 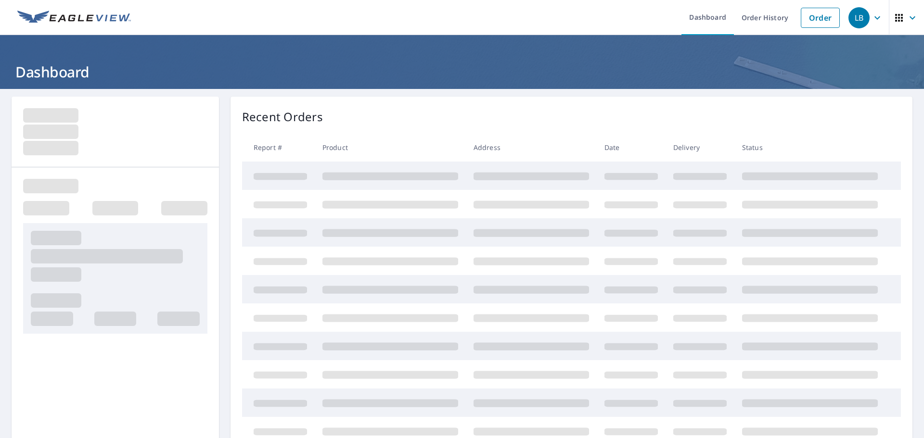 What do you see at coordinates (631, 147) in the screenshot?
I see `th: Date` at bounding box center [631, 147].